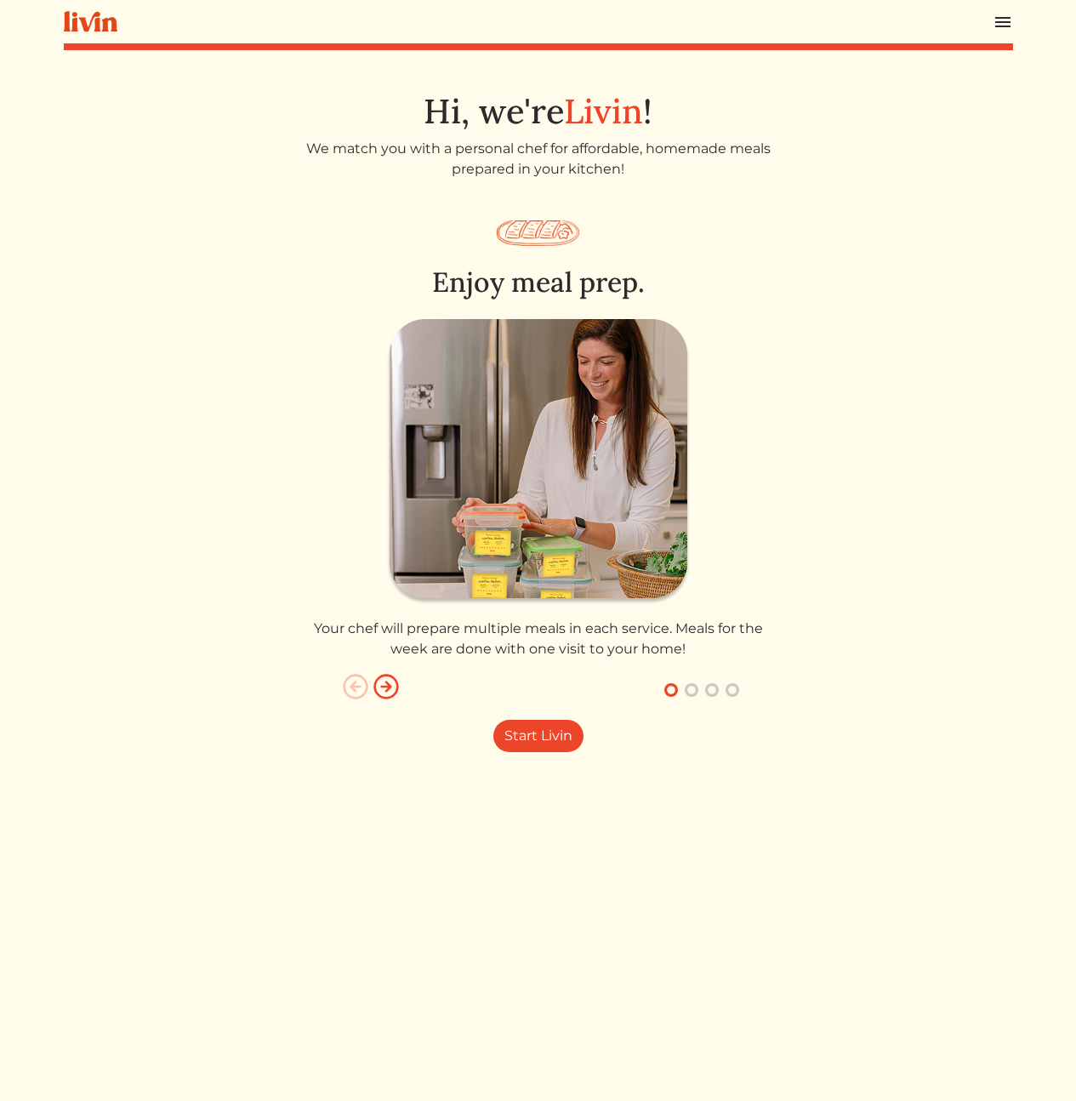 The height and width of the screenshot is (1101, 1076). Describe the element at coordinates (356, 687) in the screenshot. I see `img: arrow_left_circle-e85112c684eda759d60b36925cadc85fc21d73bdafaa37c14bdfe87aa8b63651.svg` at that location.